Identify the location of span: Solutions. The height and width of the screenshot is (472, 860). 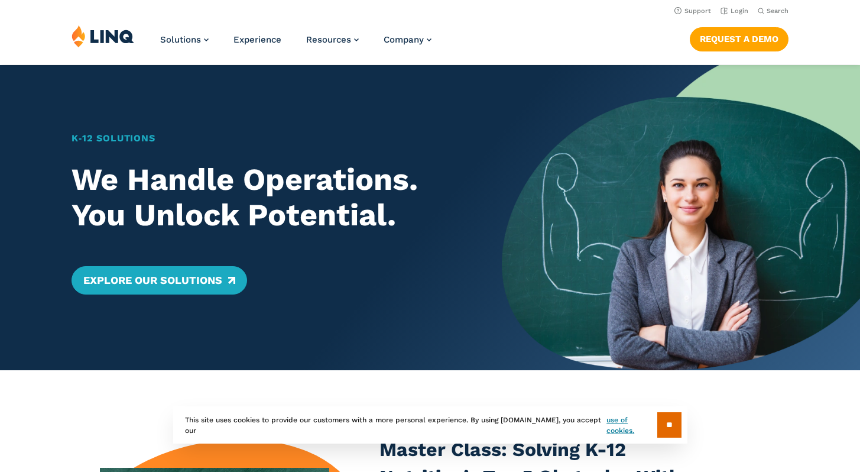
(180, 40).